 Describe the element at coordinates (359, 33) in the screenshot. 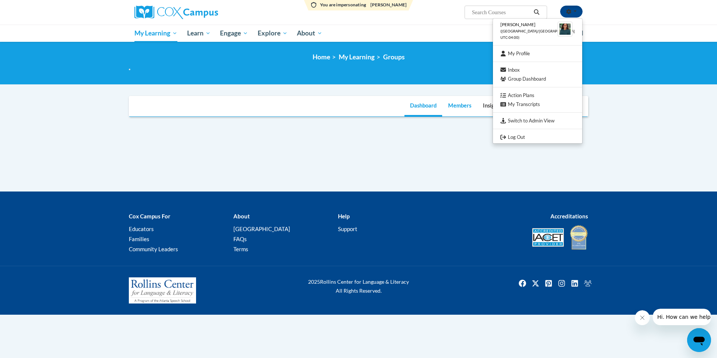

I see `div: Main menu` at that location.